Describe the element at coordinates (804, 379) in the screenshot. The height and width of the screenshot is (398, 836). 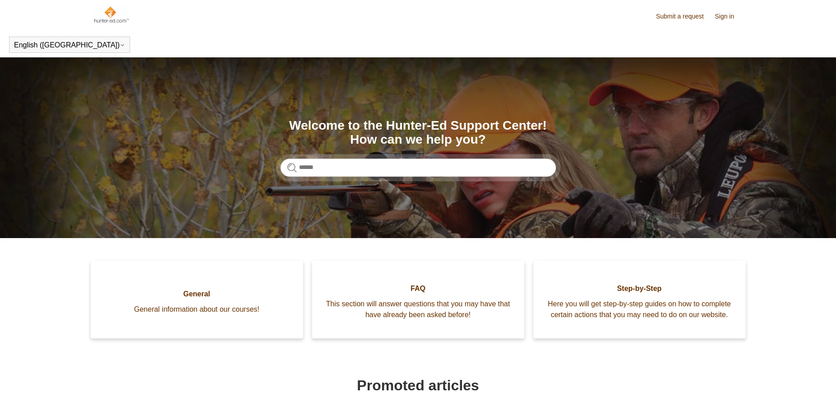
I see `div: Chat Support` at that location.